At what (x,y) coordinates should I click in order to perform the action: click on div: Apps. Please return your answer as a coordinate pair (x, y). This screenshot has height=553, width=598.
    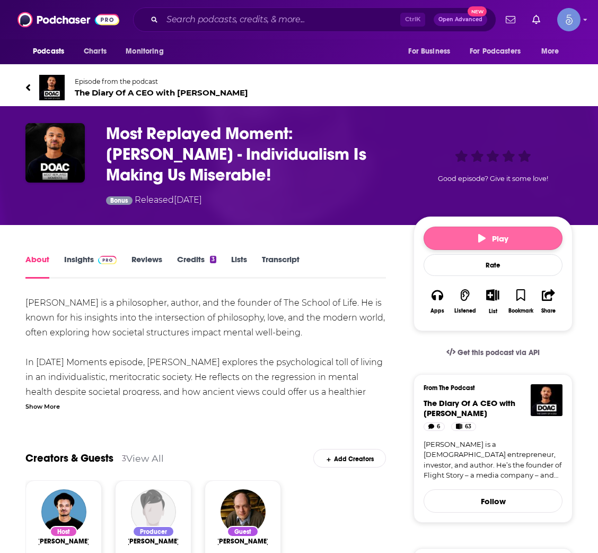
    Looking at the image, I should click on (438, 311).